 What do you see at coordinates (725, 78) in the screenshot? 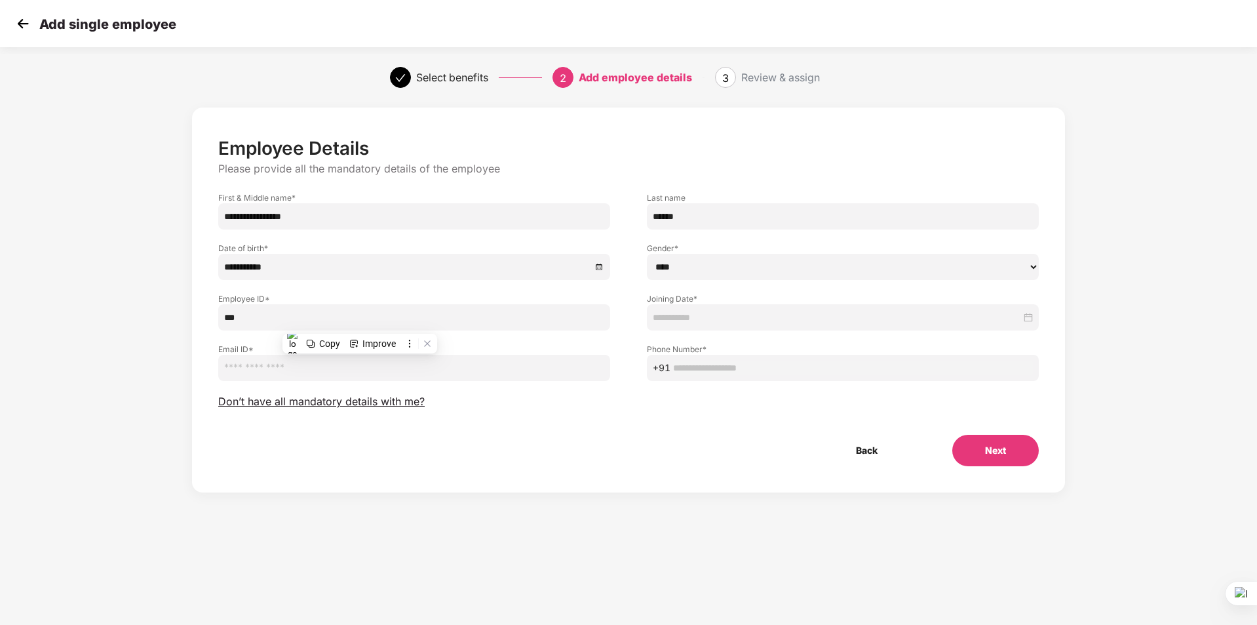
I see `span: 3` at bounding box center [725, 78].